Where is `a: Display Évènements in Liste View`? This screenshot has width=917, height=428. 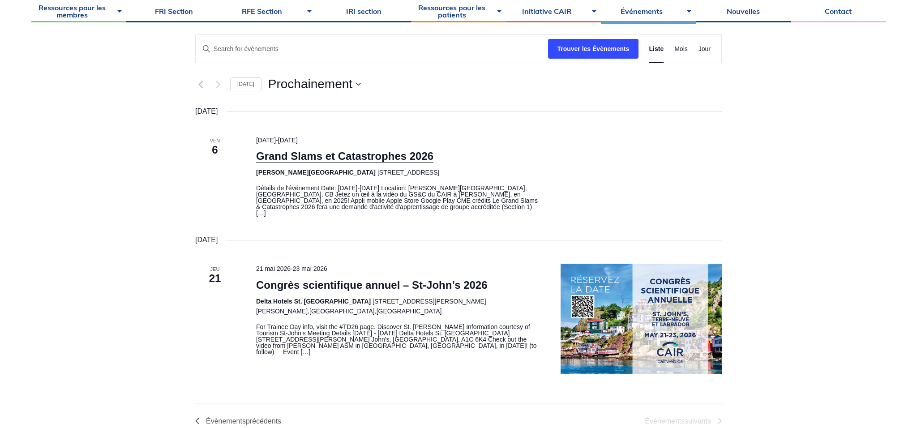
a: Display Évènements in Liste View is located at coordinates (656, 49).